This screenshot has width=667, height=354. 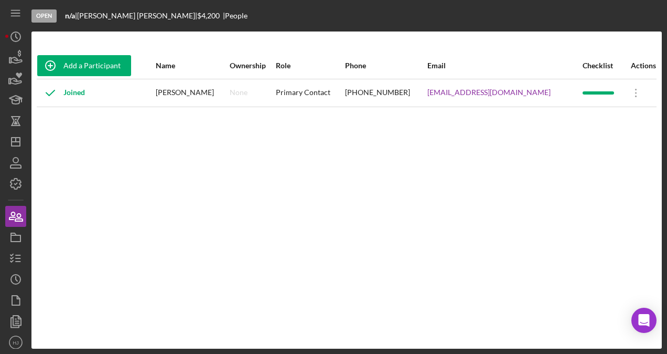 What do you see at coordinates (235, 16) in the screenshot?
I see `div: | People` at bounding box center [235, 16].